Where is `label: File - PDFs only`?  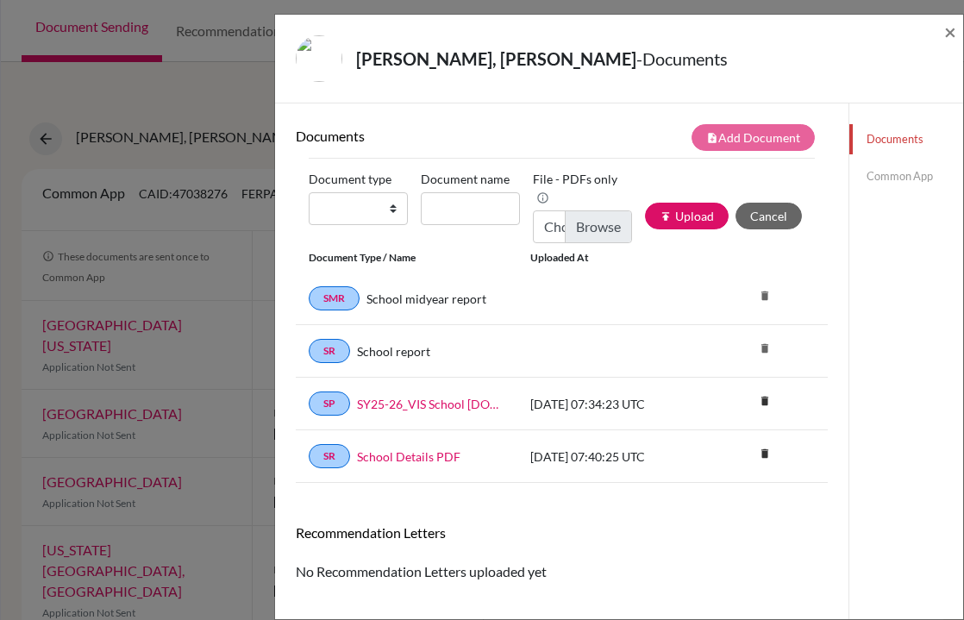
label: File - PDFs only is located at coordinates (582, 188).